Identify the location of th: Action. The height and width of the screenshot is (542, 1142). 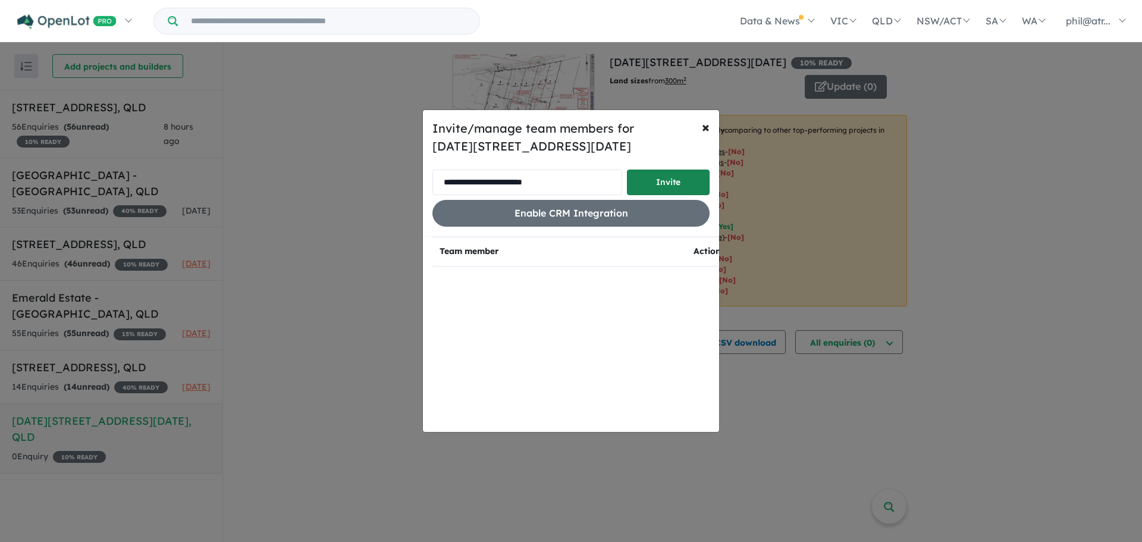
(707, 252).